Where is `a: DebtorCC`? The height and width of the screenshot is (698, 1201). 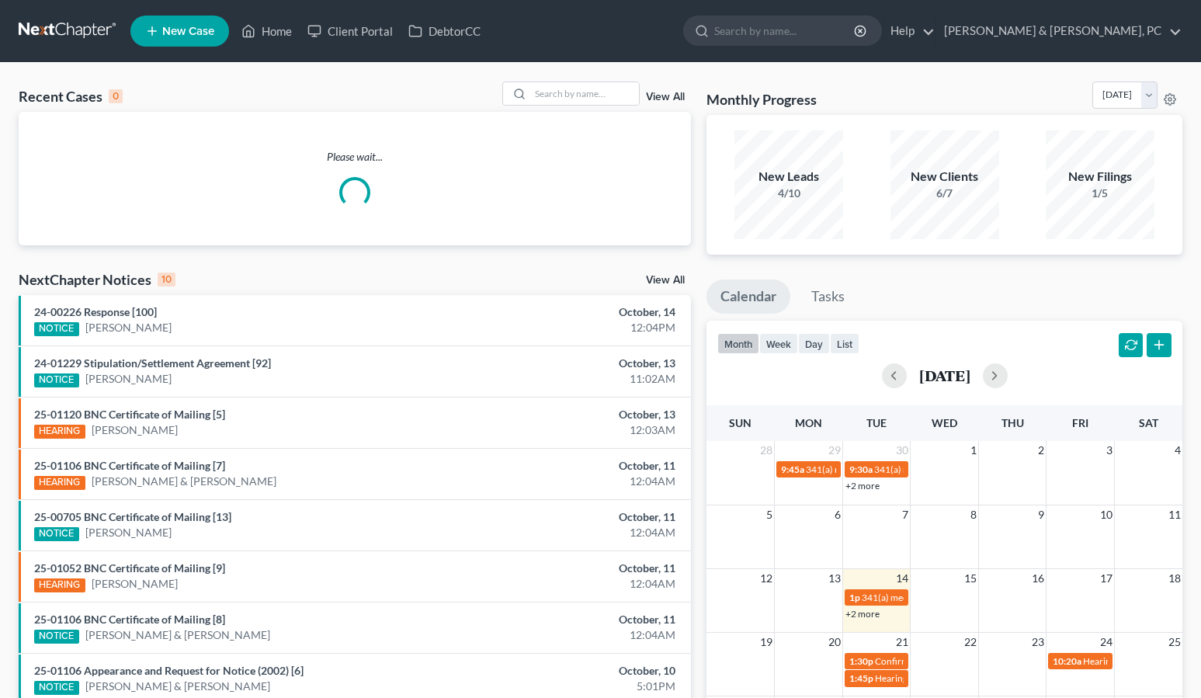 a: DebtorCC is located at coordinates (444, 31).